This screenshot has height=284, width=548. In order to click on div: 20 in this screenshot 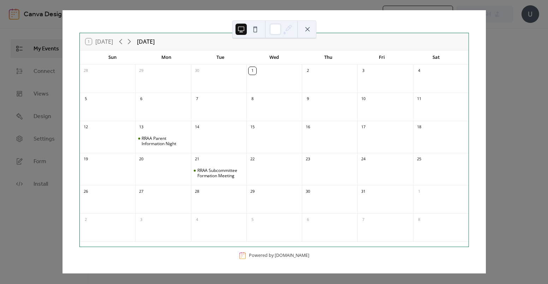, I will do `click(141, 160)`.